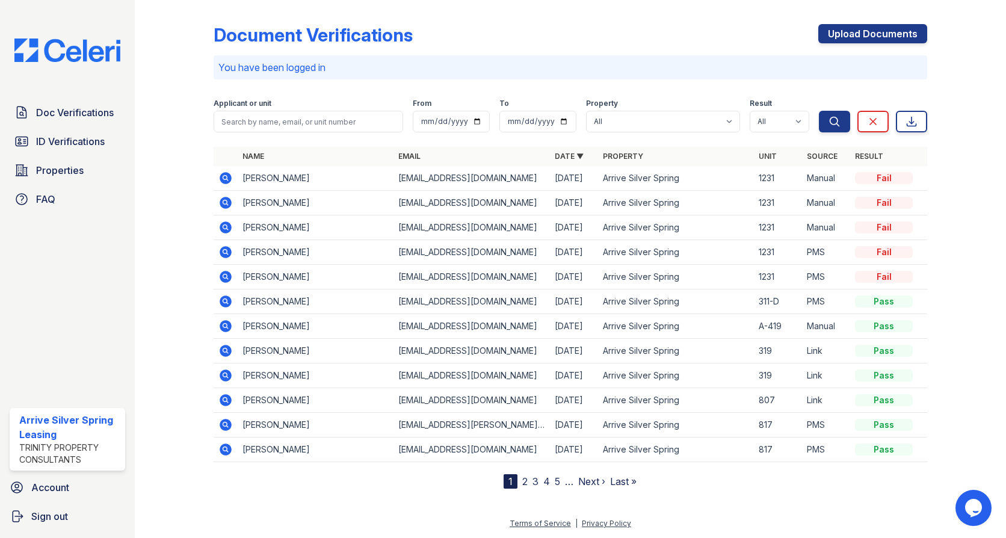  Describe the element at coordinates (623, 156) in the screenshot. I see `a: Property` at that location.